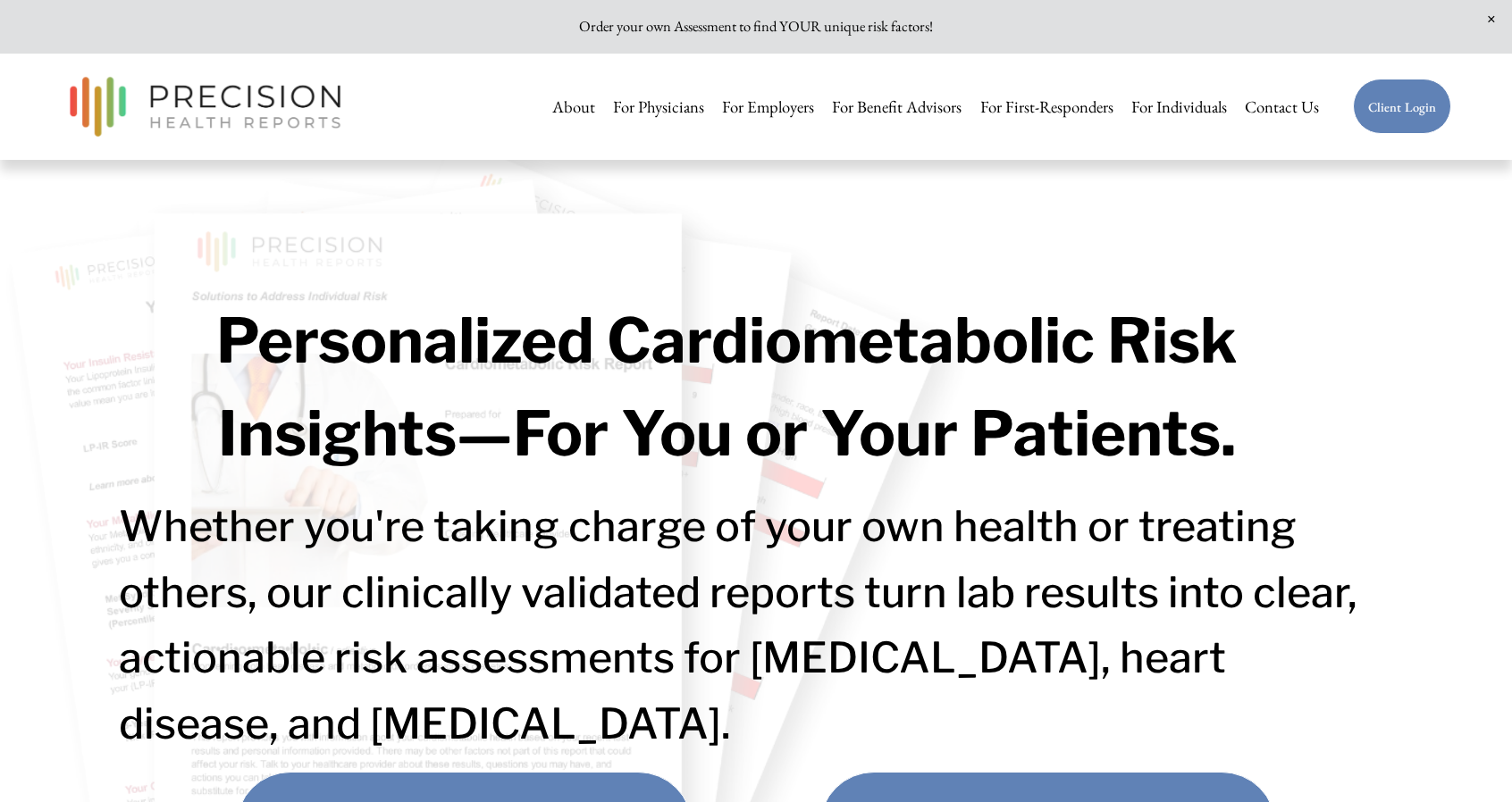 This screenshot has width=1512, height=802. Describe the element at coordinates (1179, 106) in the screenshot. I see `a: For Individuals` at that location.